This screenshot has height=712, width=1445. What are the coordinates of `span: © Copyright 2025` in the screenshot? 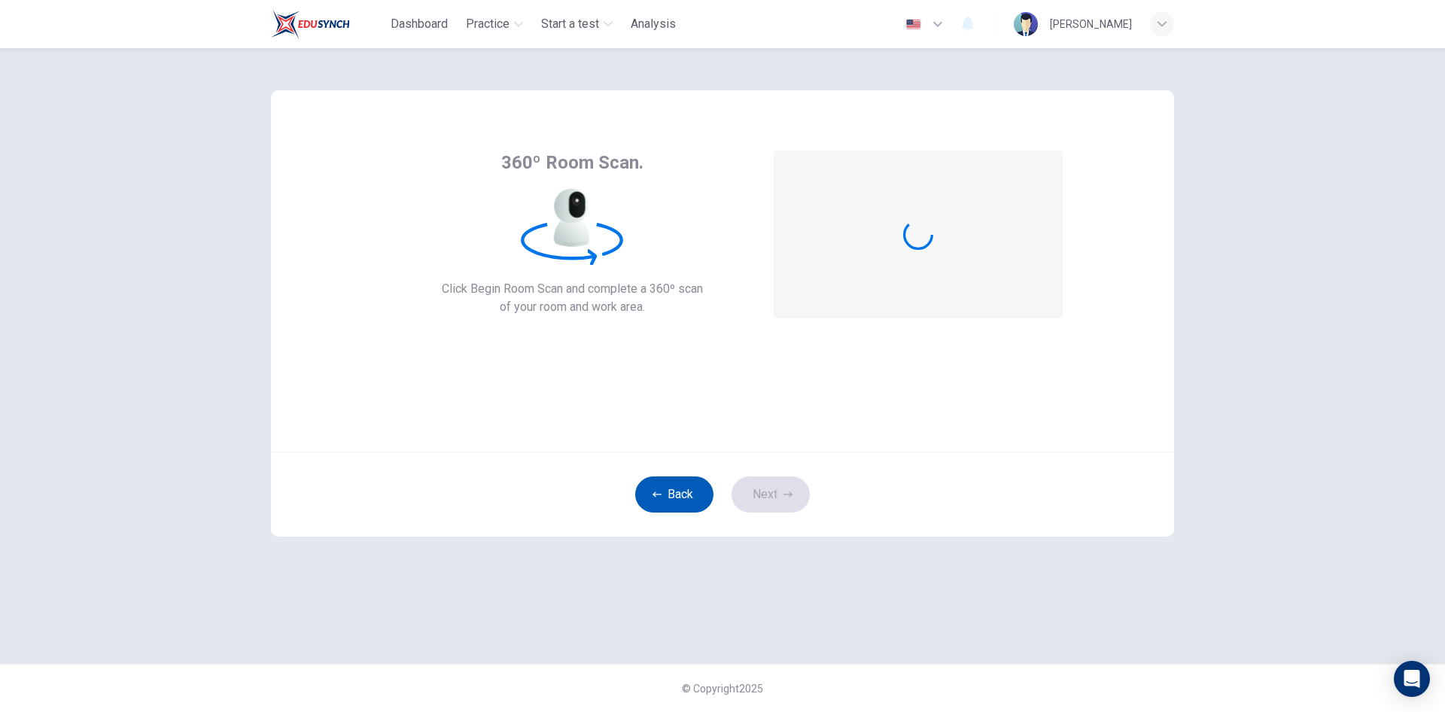 It's located at (722, 688).